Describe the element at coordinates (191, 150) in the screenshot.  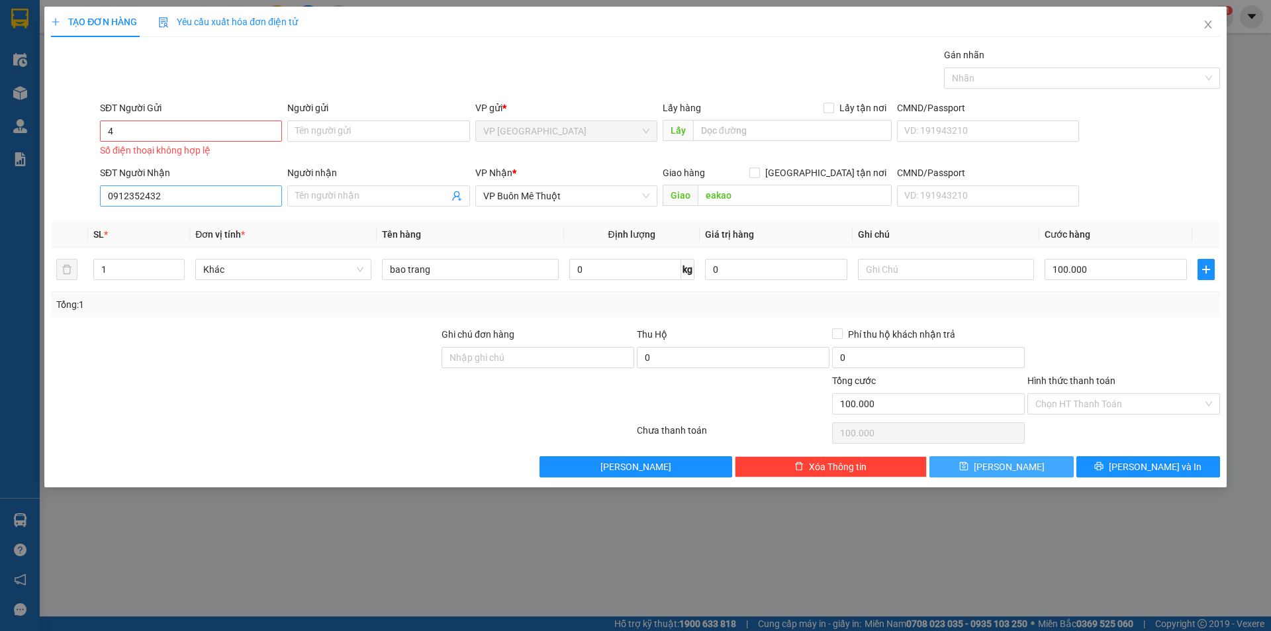
I see `div: Số điện thoại không hợp lệ` at that location.